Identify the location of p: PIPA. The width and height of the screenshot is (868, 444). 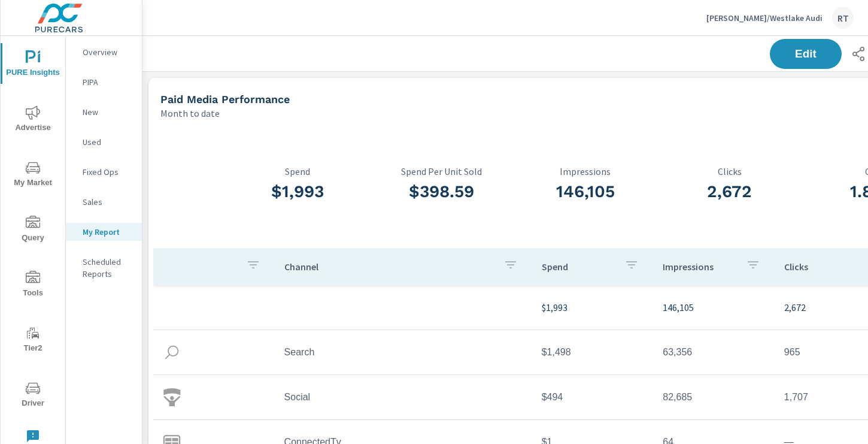
(107, 82).